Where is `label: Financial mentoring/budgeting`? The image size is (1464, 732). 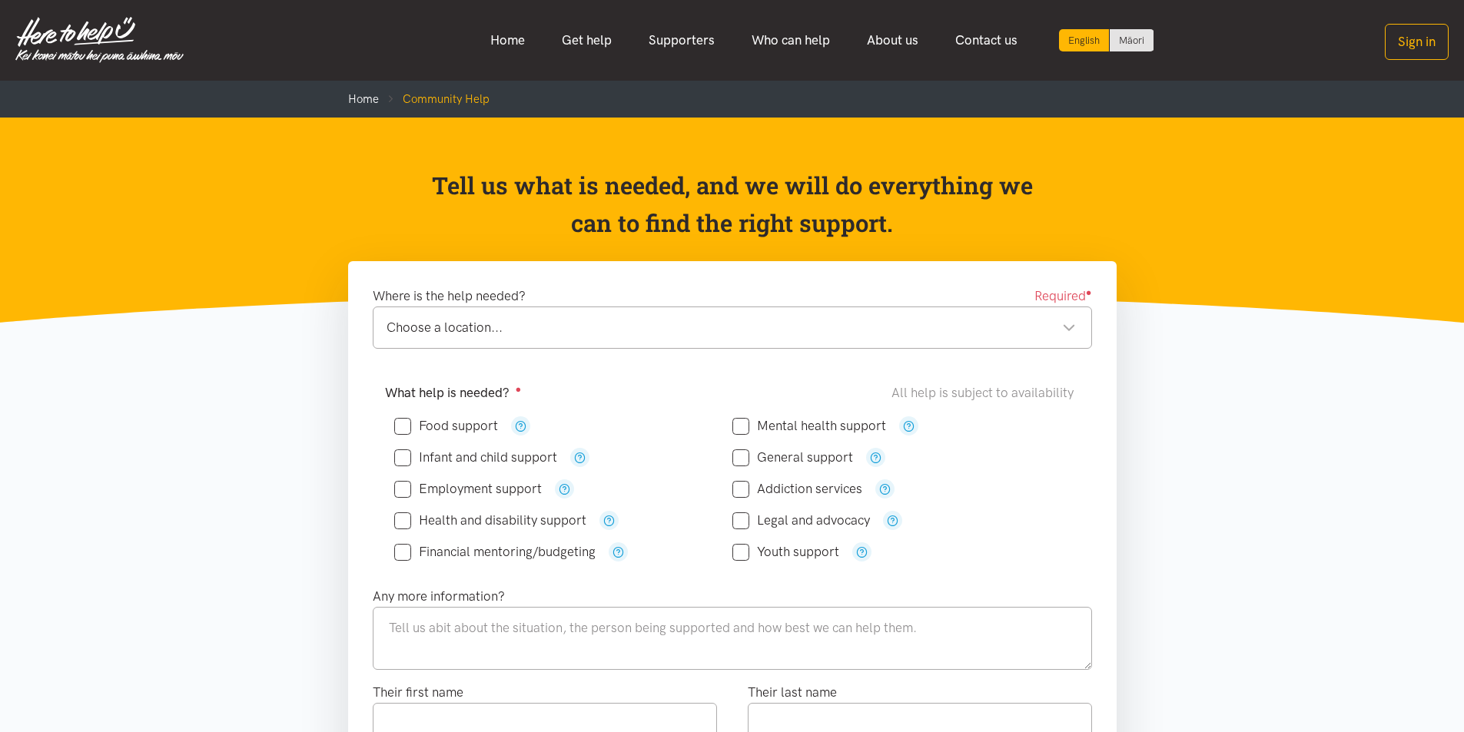
label: Financial mentoring/budgeting is located at coordinates (495, 552).